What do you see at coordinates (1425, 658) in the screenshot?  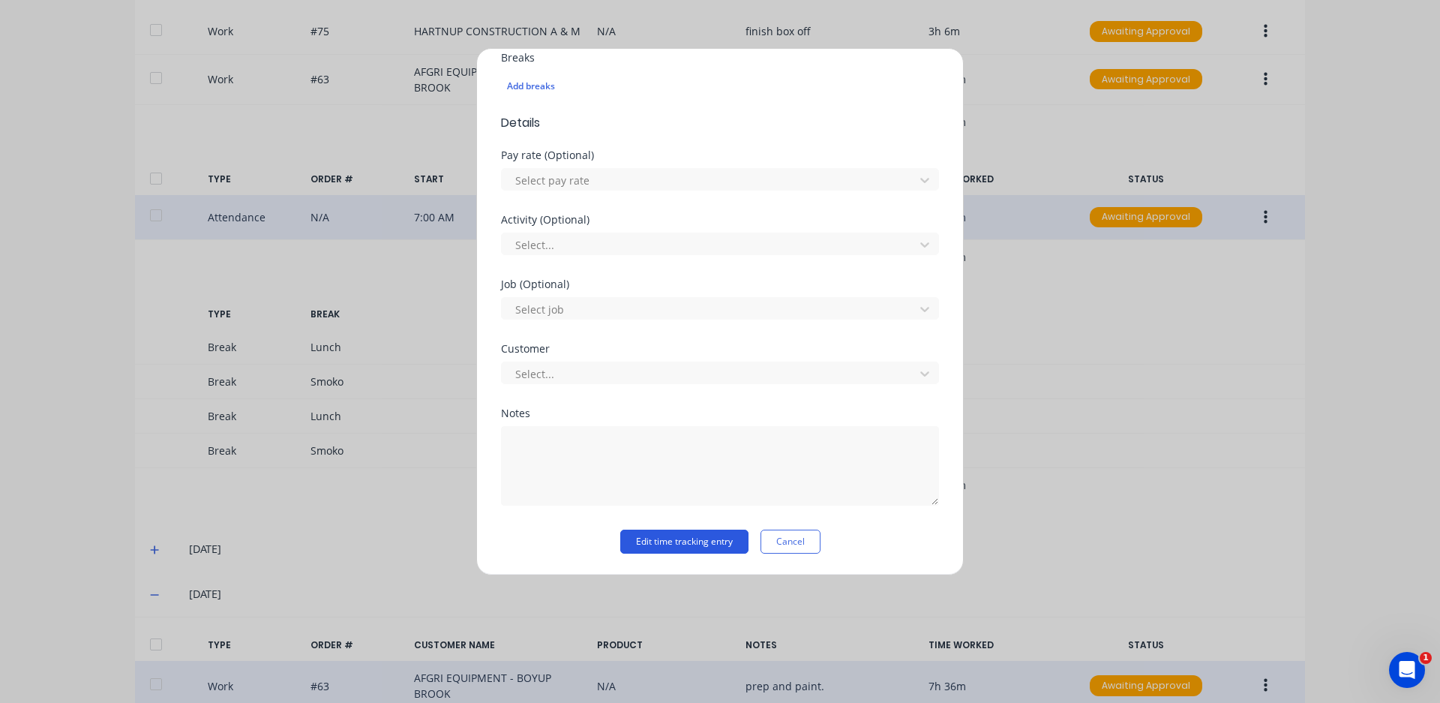 I see `span: 1` at bounding box center [1425, 658].